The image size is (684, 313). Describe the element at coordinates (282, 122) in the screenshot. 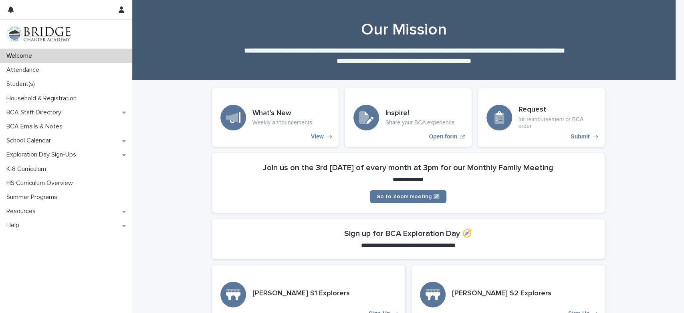

I see `p: Weekly announcements` at that location.